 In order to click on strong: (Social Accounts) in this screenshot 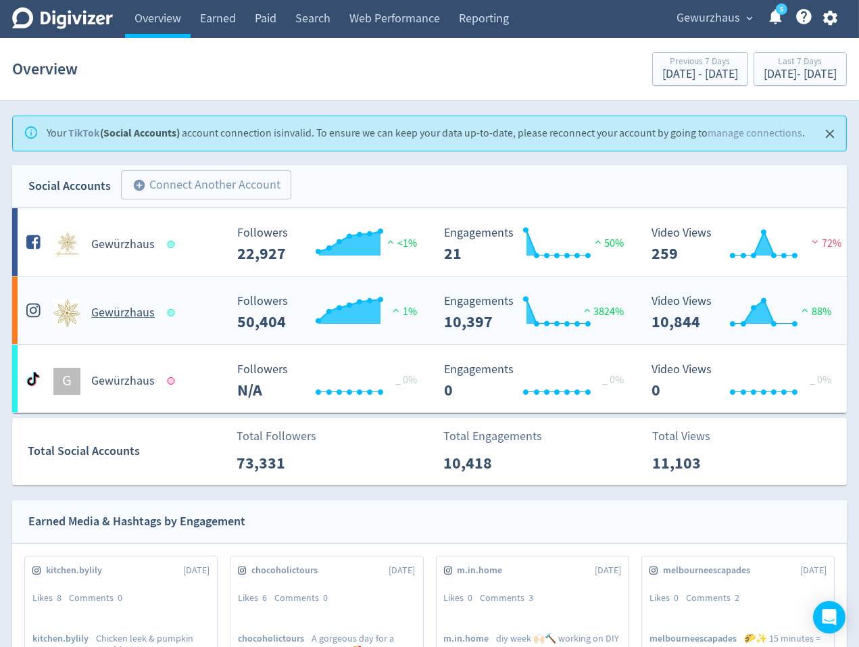, I will do `click(124, 132)`.